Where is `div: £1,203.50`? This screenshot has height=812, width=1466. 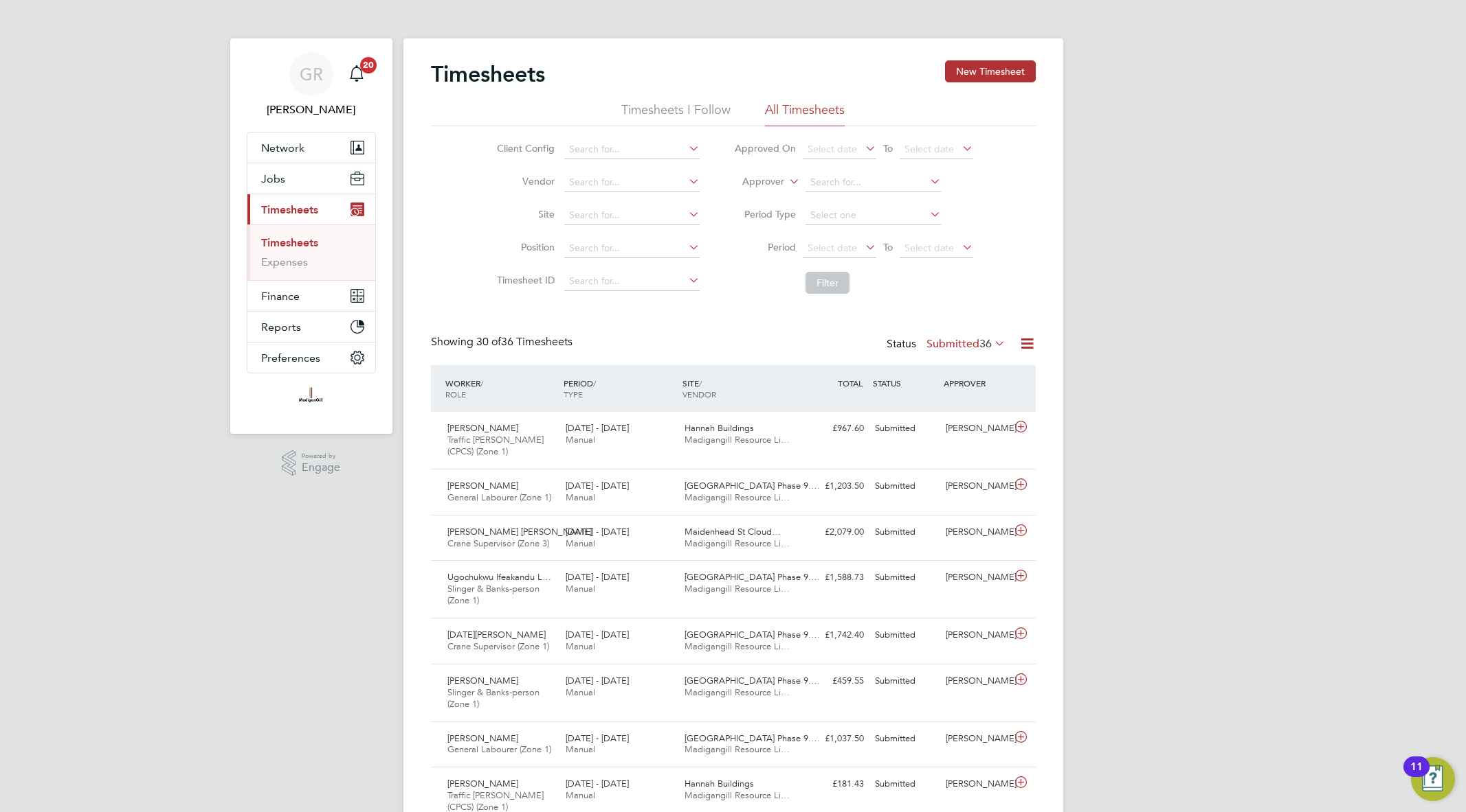 div: £1,203.50 is located at coordinates (833, 486).